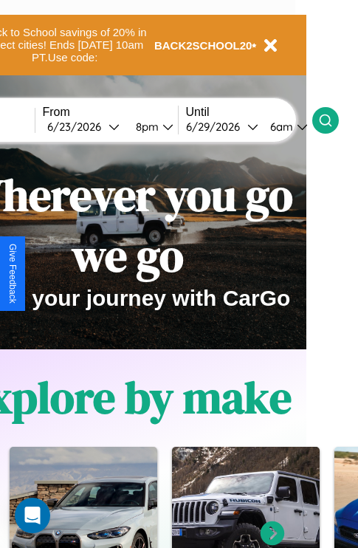 The image size is (358, 548). I want to click on div: 6 / 23 / 2026, so click(78, 126).